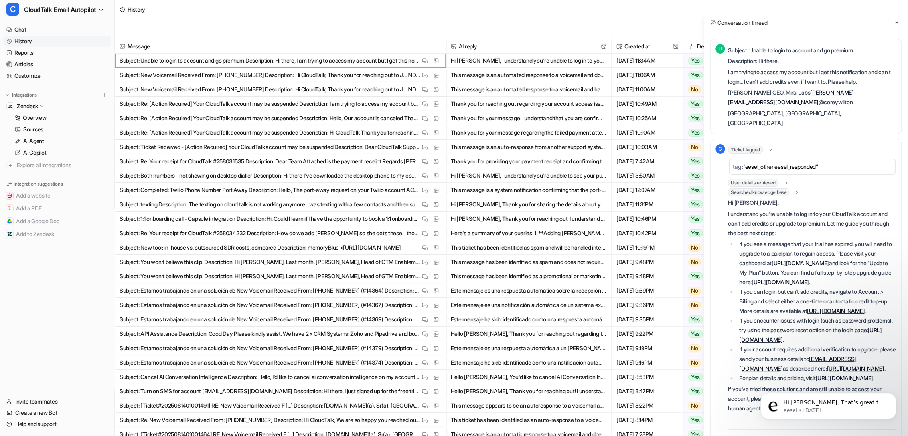  I want to click on span: Explore all integrations, so click(62, 165).